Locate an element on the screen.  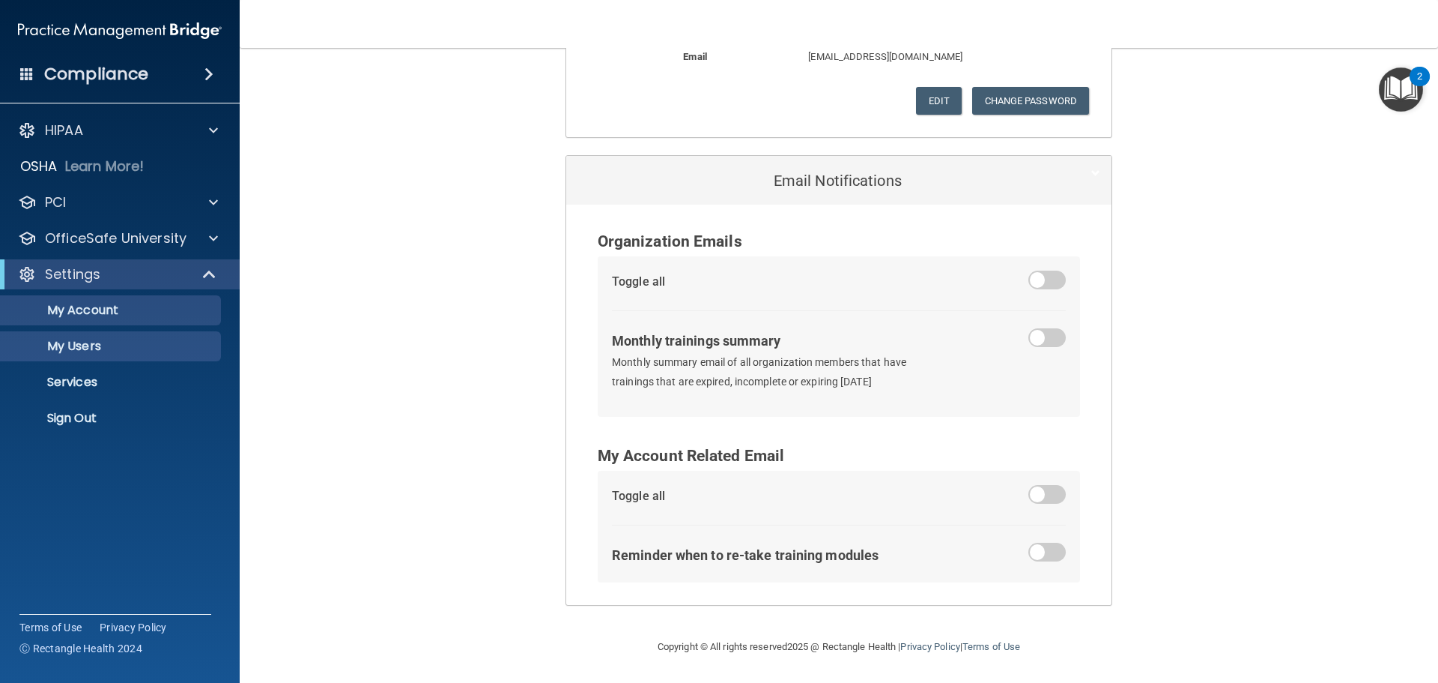
p: Sign Out is located at coordinates (112, 418).